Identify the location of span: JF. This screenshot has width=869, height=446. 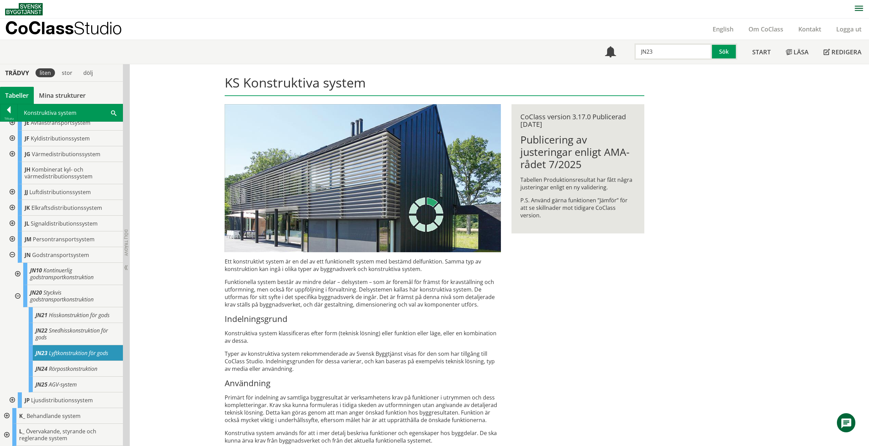
(27, 138).